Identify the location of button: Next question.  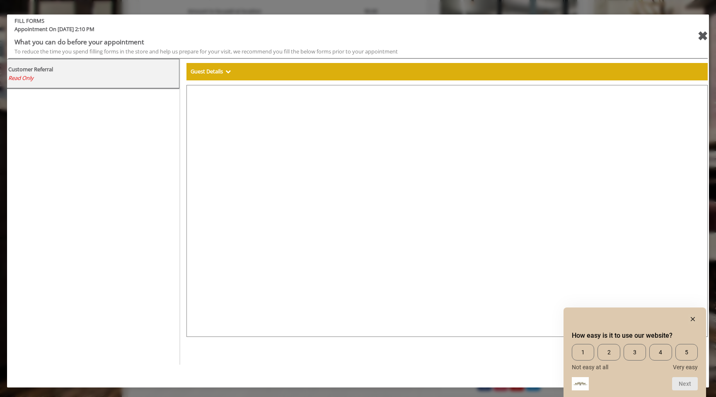
(685, 384).